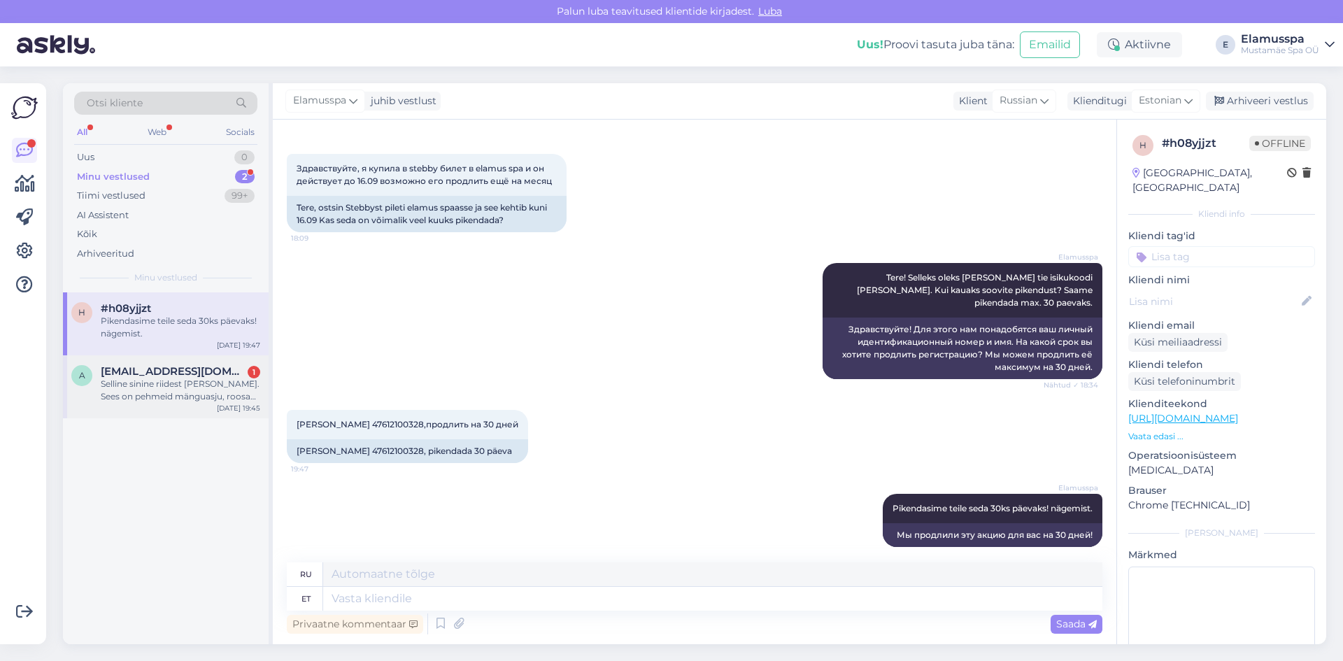  Describe the element at coordinates (1221, 404) in the screenshot. I see `p: Klienditeekond` at that location.